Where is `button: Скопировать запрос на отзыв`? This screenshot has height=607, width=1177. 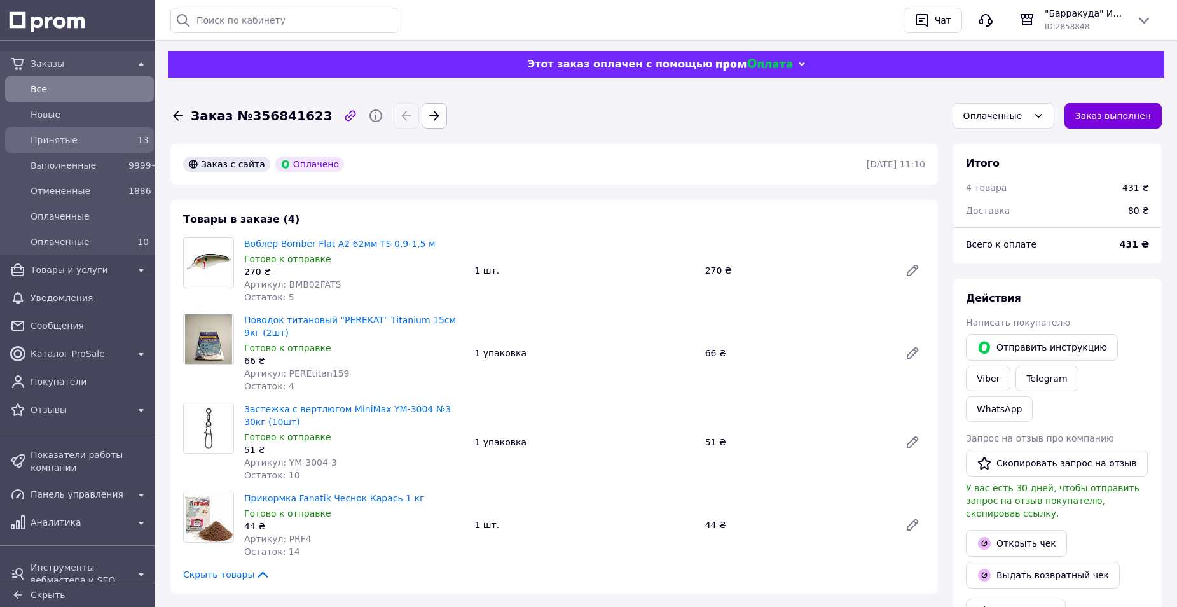
button: Скопировать запрос на отзыв is located at coordinates (1057, 463).